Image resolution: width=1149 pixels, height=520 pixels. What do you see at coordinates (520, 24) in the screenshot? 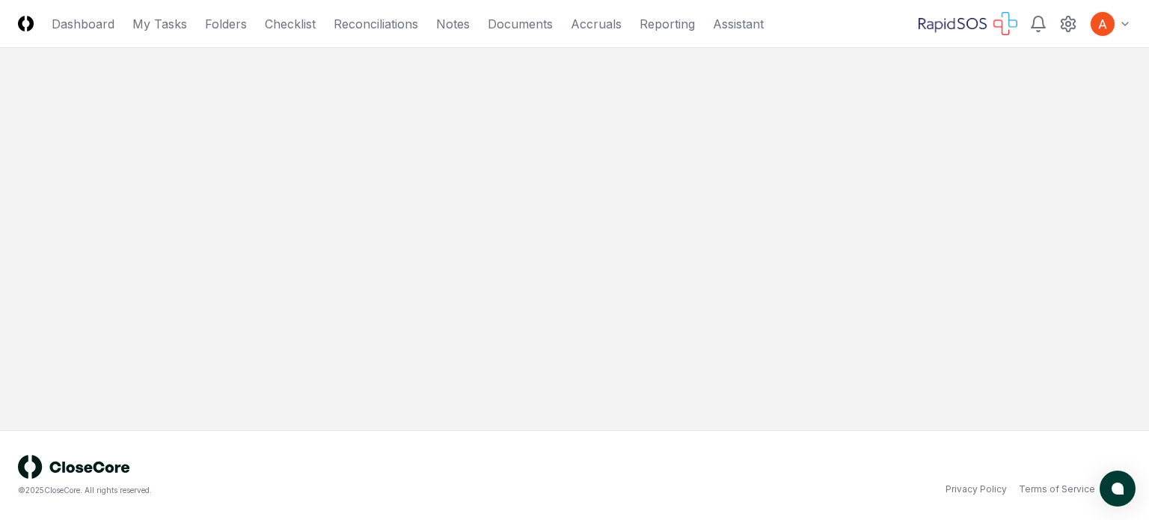
I see `a: Documents` at bounding box center [520, 24].